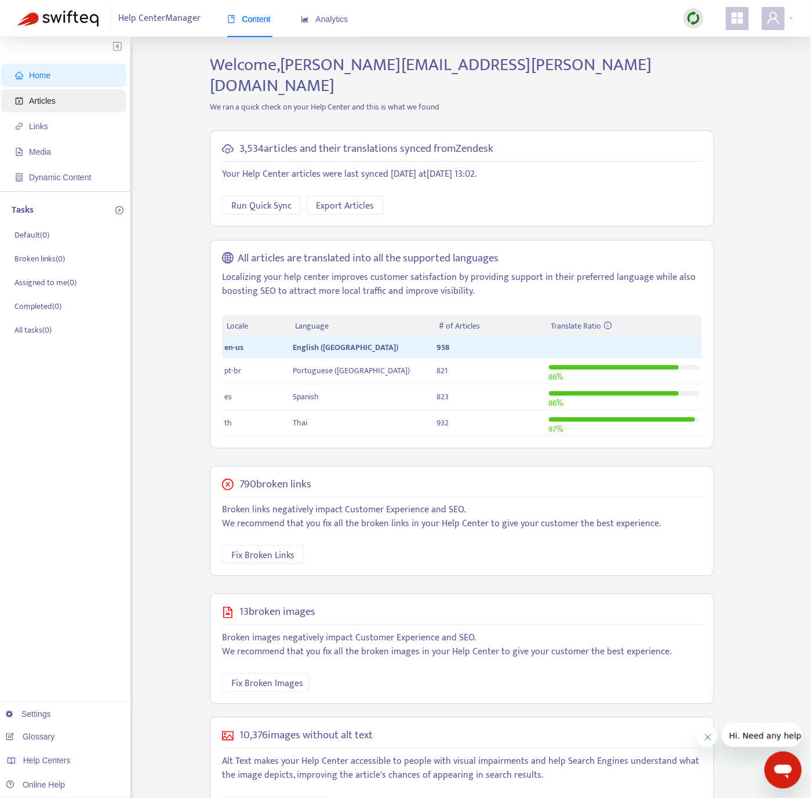  What do you see at coordinates (19, 177) in the screenshot?
I see `span: container` at bounding box center [19, 177].